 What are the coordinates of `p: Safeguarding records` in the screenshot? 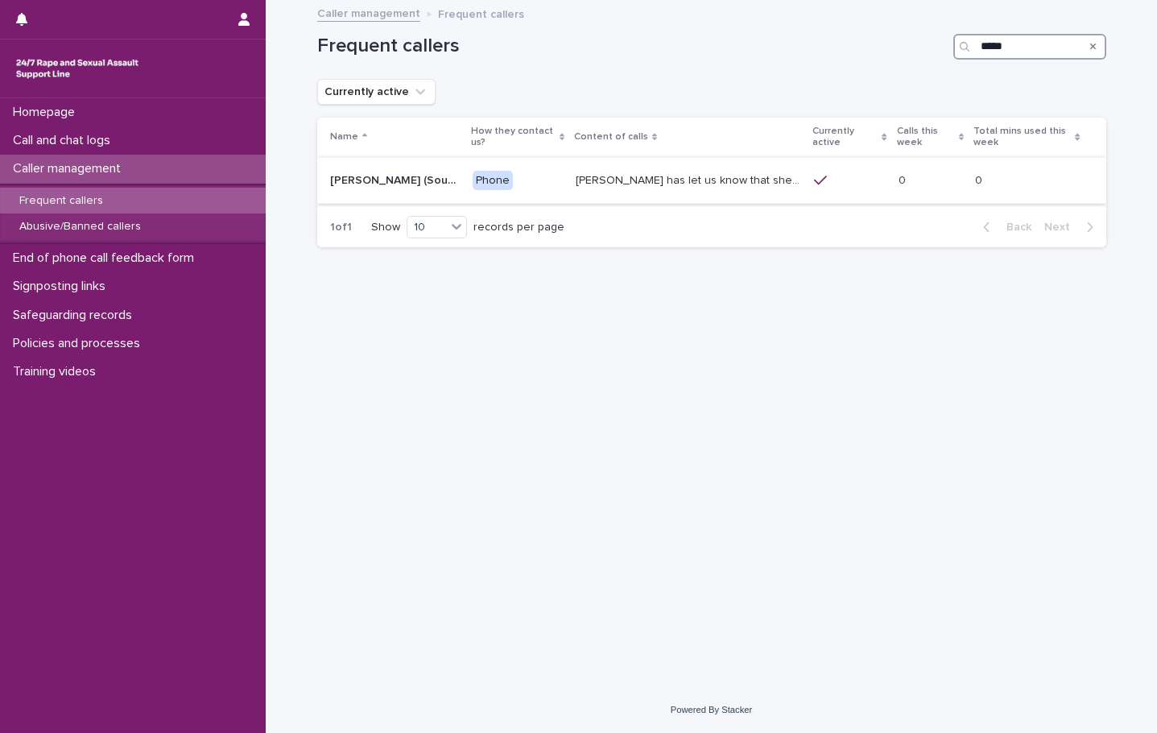 It's located at (76, 315).